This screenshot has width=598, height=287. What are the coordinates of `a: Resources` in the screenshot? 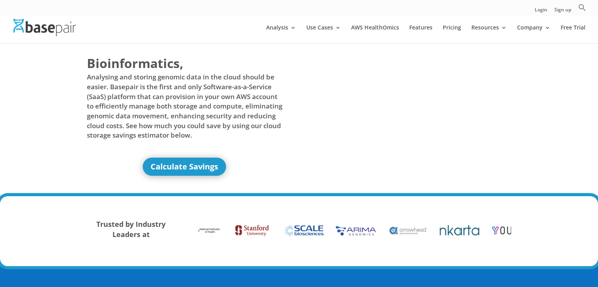 It's located at (489, 34).